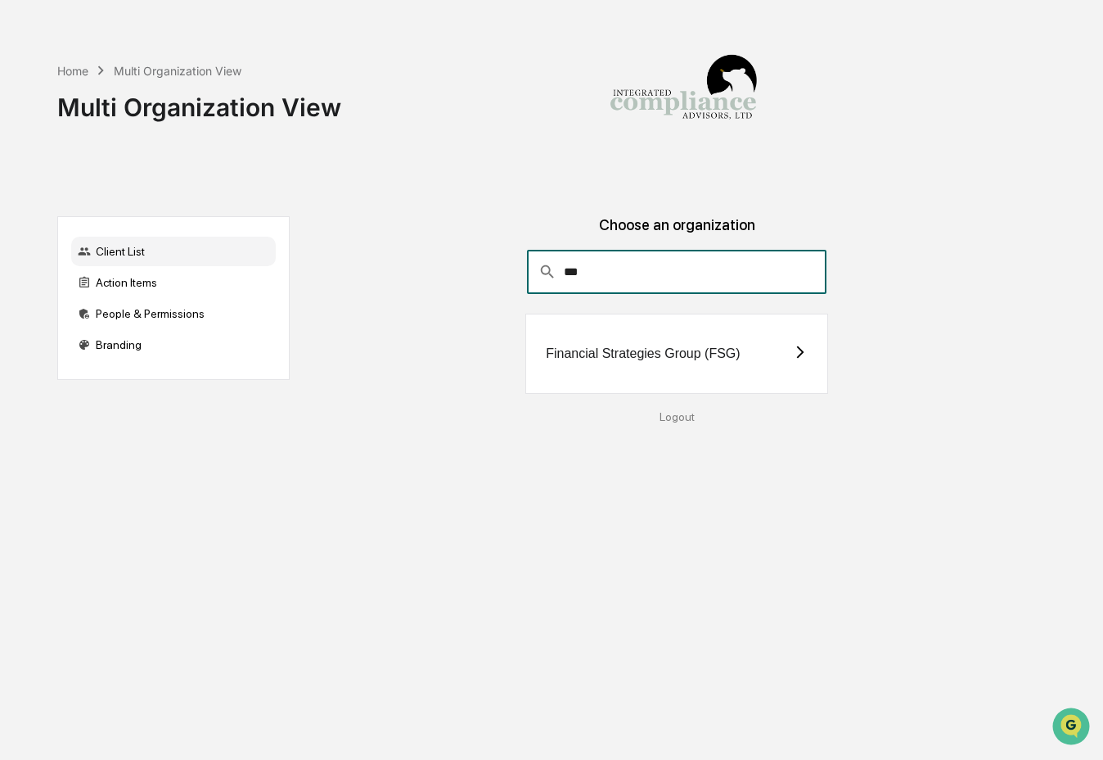 The image size is (1103, 760). Describe the element at coordinates (169, 214) in the screenshot. I see `span: Attestations` at that location.